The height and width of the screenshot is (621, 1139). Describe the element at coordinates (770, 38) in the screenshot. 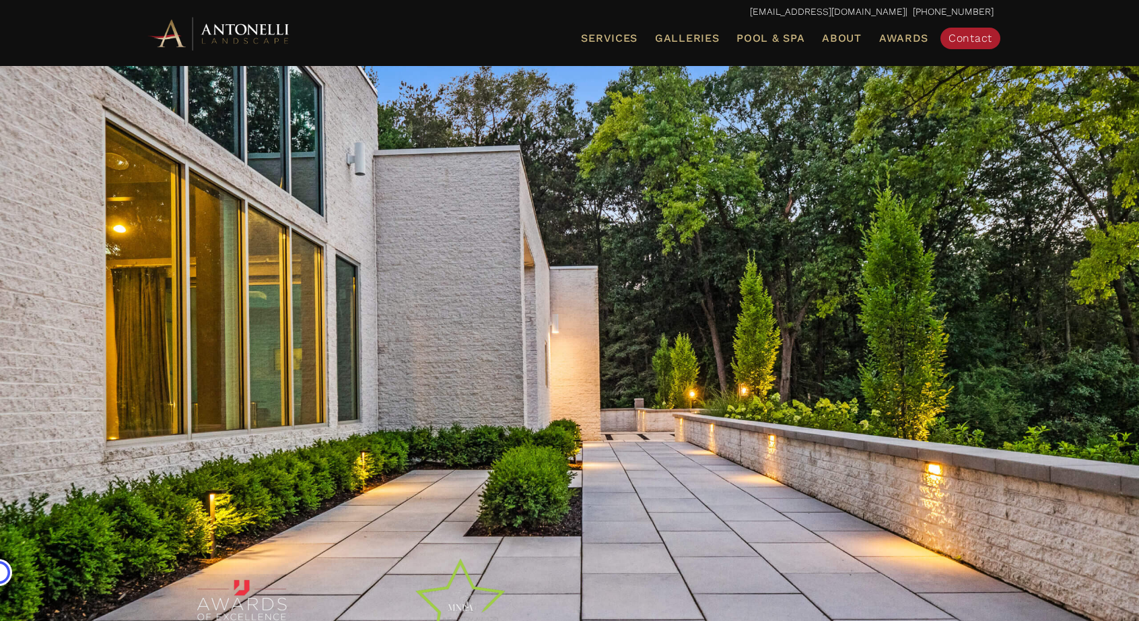

I see `a: Pool & Spa` at that location.